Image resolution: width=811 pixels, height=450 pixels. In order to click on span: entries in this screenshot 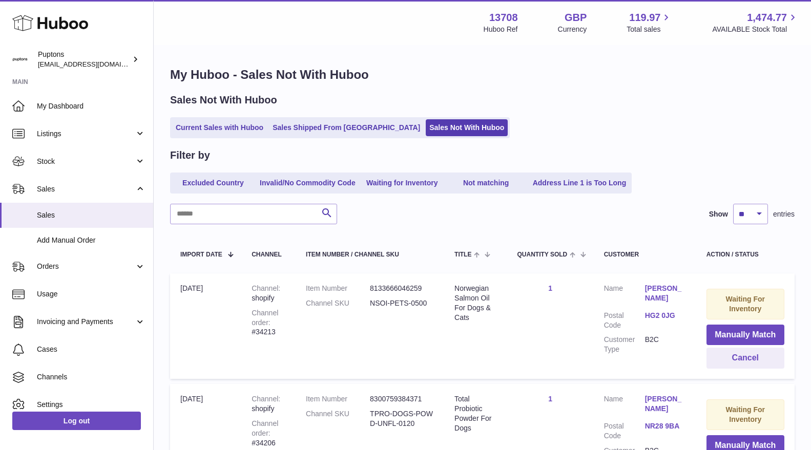, I will do `click(784, 214)`.